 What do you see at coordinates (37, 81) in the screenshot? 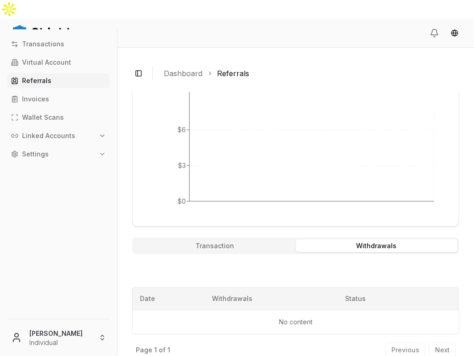
I see `p: Referrals` at bounding box center [37, 81].